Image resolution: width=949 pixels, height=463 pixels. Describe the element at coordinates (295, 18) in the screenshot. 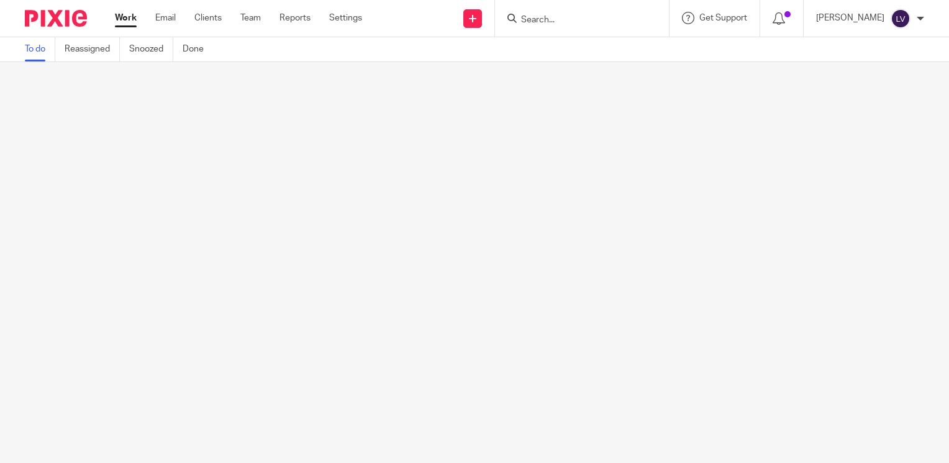

I see `a: Reports` at that location.